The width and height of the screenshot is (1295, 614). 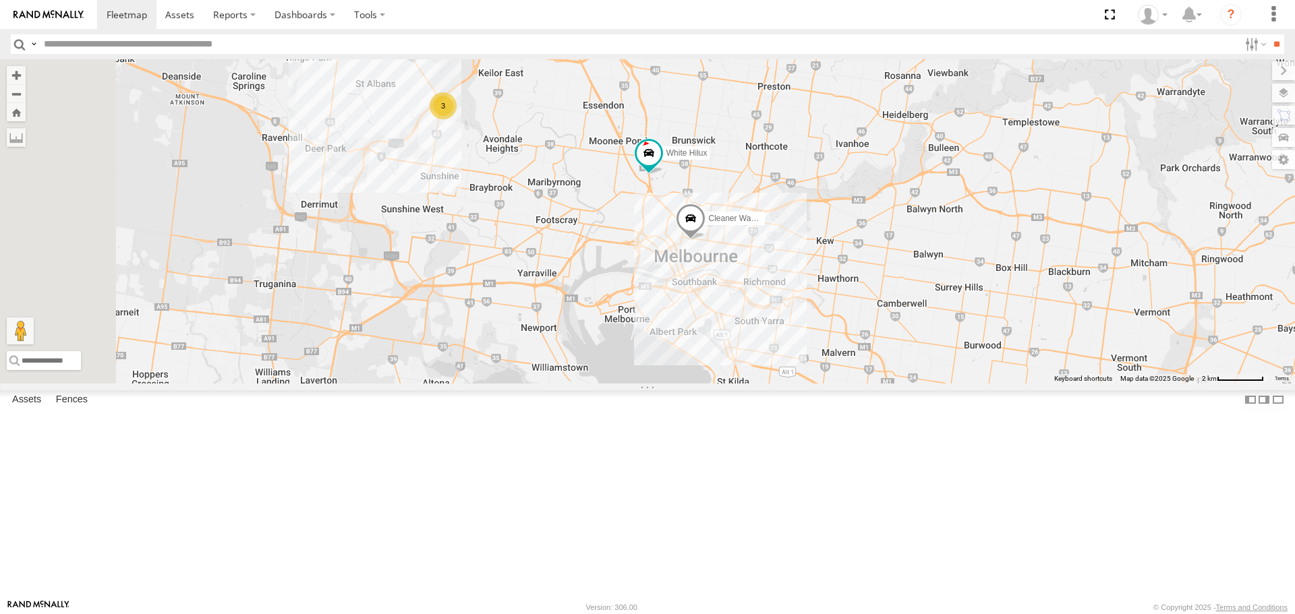 I want to click on button: Zoom out, so click(x=16, y=94).